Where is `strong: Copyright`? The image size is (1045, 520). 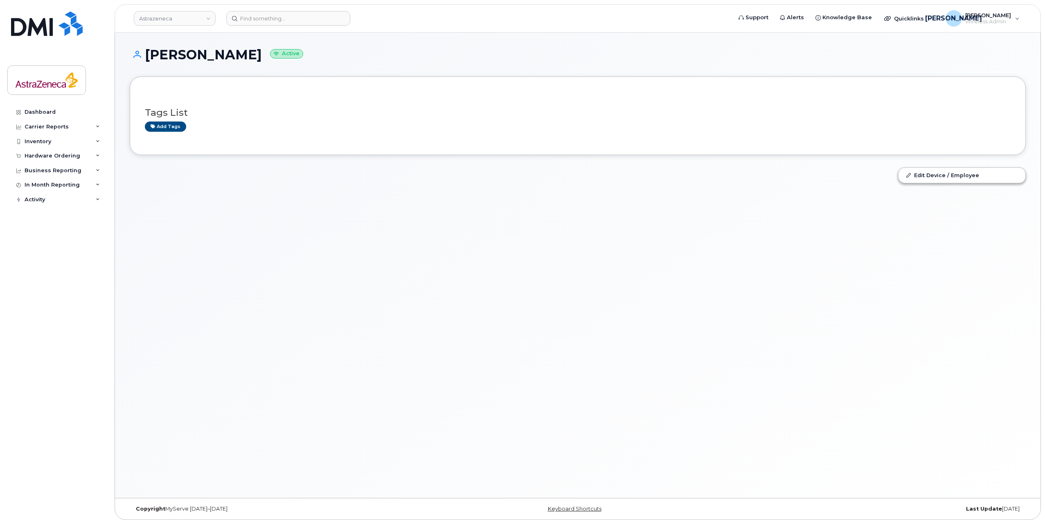 strong: Copyright is located at coordinates (151, 509).